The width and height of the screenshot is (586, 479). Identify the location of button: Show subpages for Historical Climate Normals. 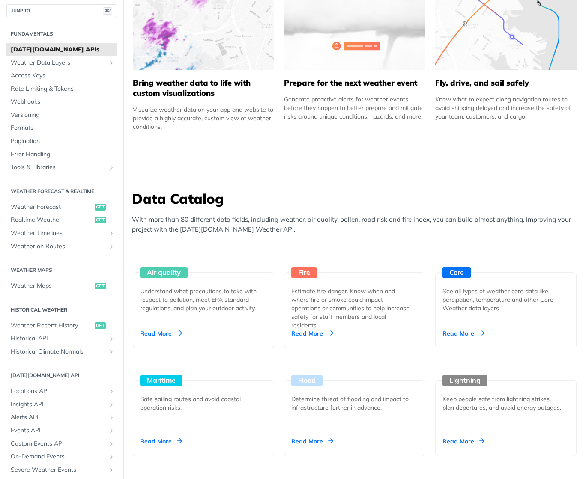
(111, 352).